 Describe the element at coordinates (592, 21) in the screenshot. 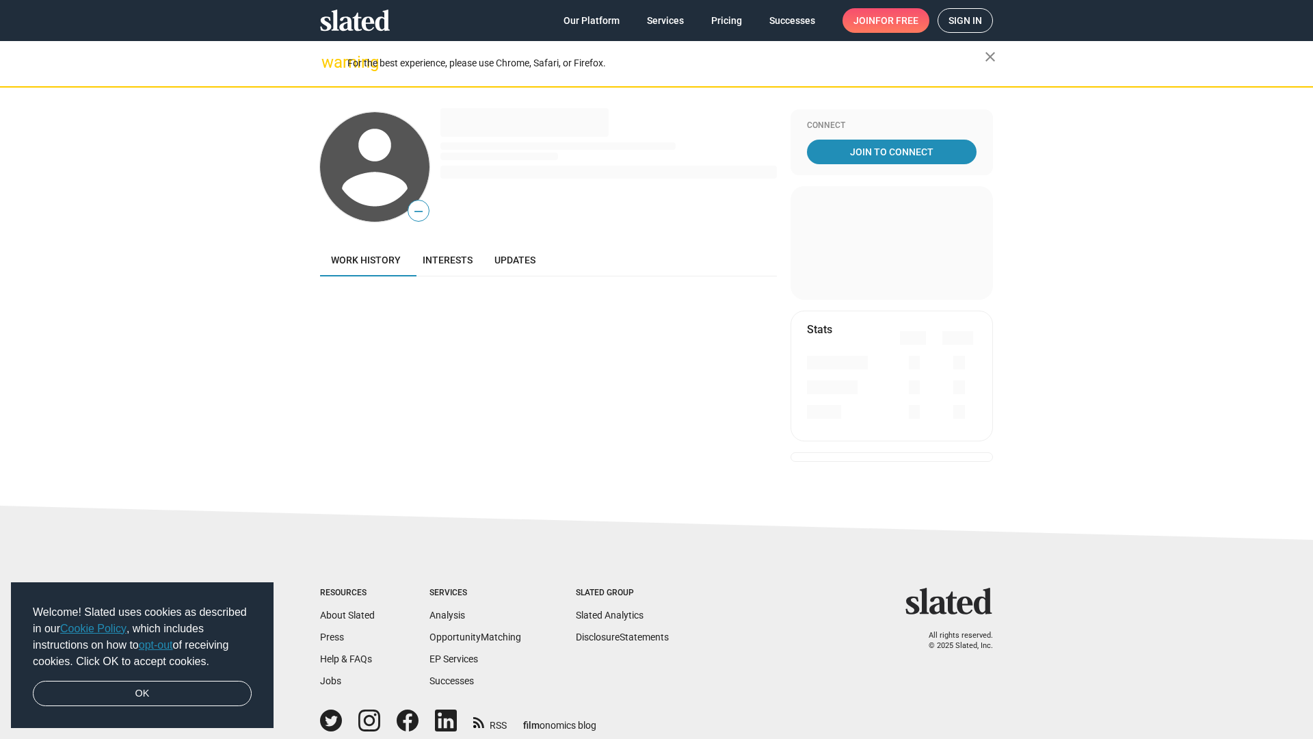

I see `span: Our Platform` at that location.